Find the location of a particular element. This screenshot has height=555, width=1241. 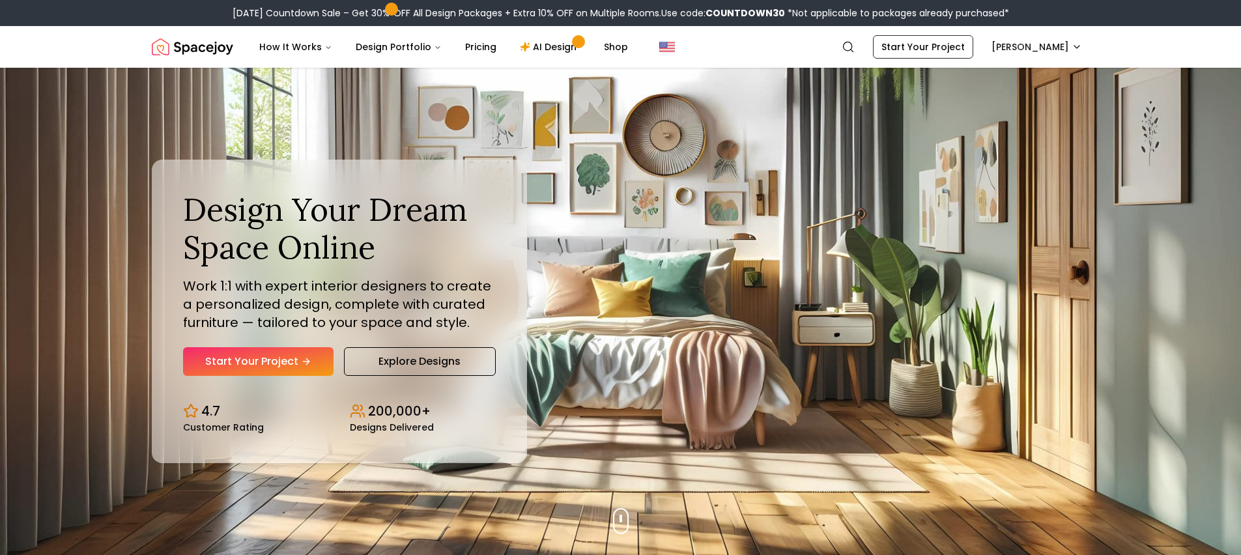

button: Design Portfolio is located at coordinates (399, 47).